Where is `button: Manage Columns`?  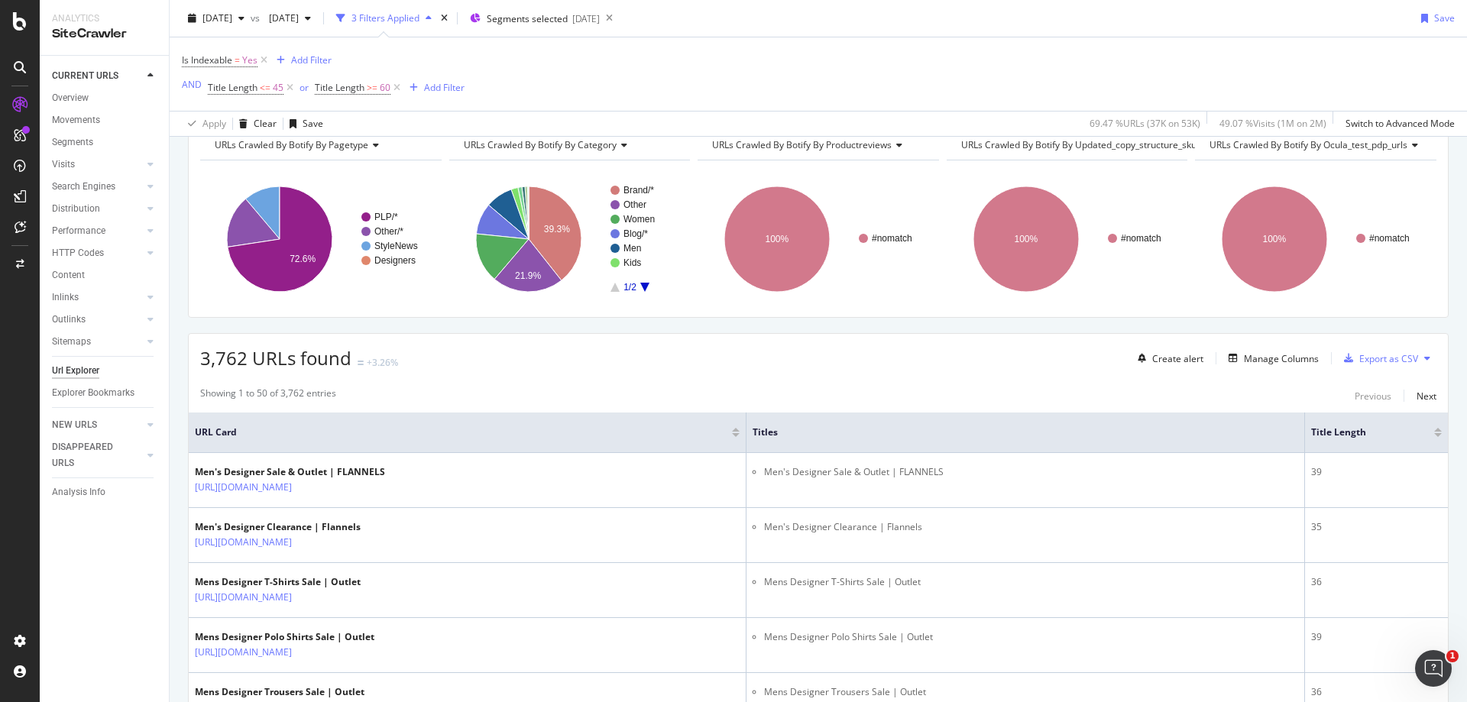 button: Manage Columns is located at coordinates (1270, 358).